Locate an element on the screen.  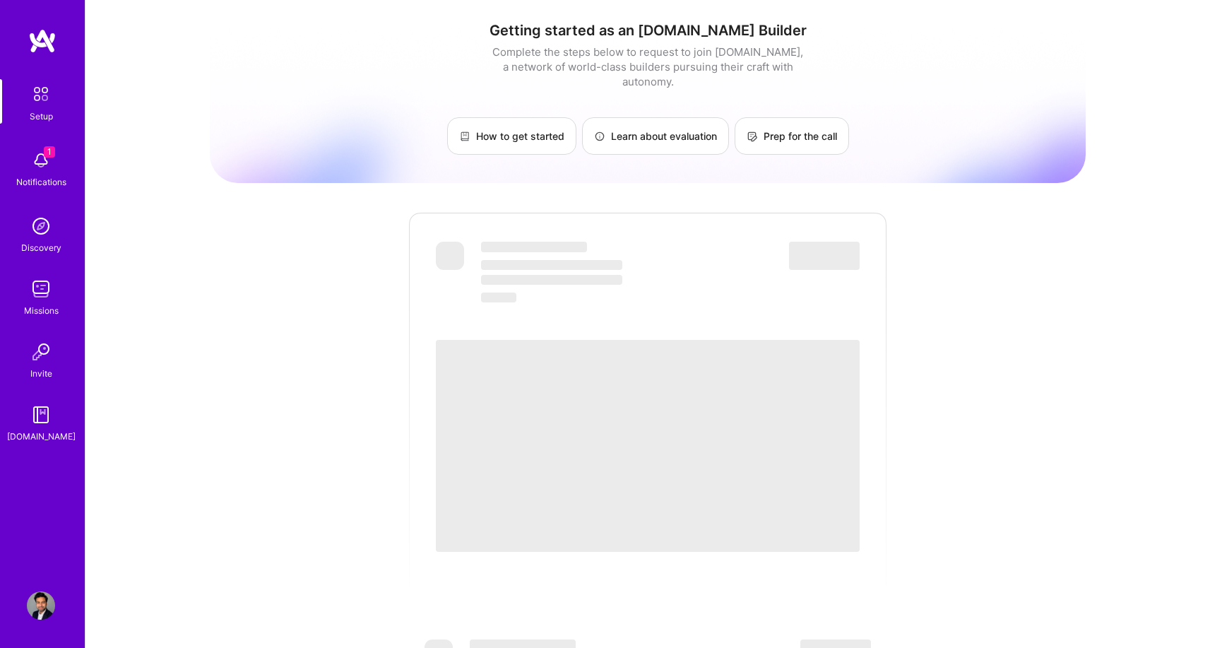
a: How to get started is located at coordinates (511, 136).